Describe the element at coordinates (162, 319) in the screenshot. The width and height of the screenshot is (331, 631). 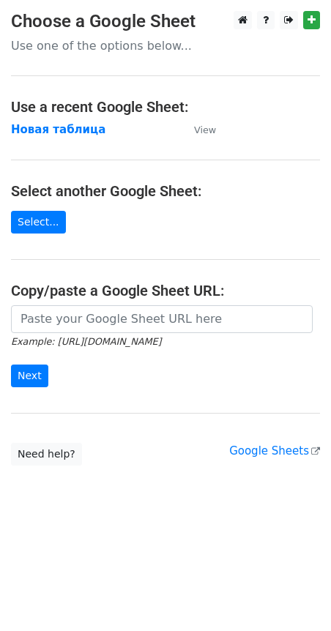
I see `input: Paste your Google Sheet URL here` at that location.